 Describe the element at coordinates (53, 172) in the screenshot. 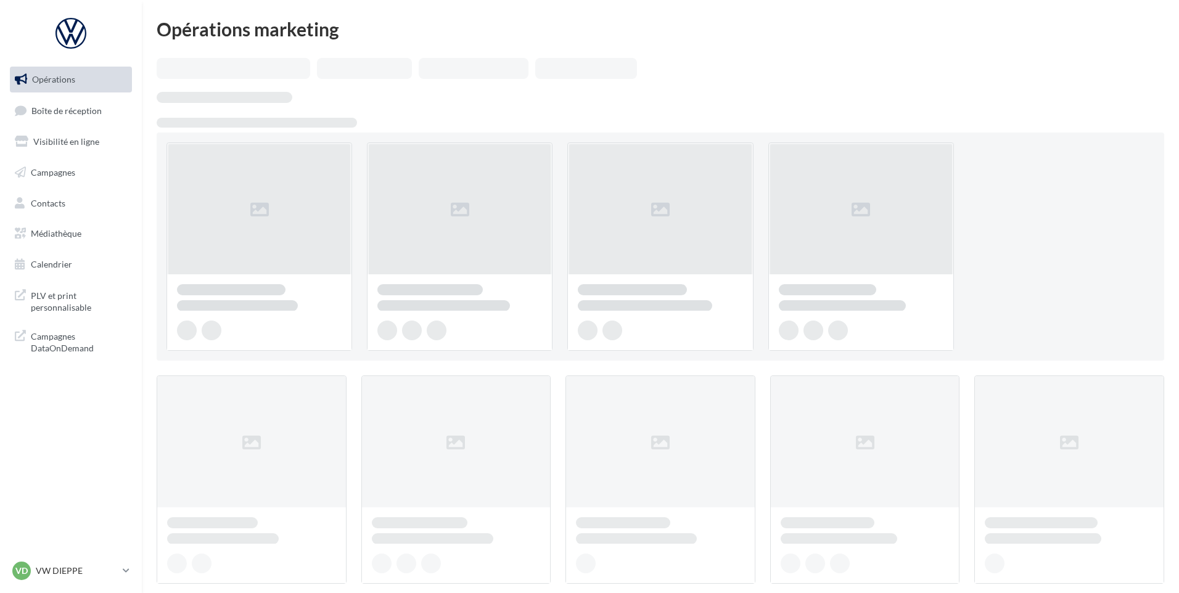

I see `span: Campagnes` at that location.